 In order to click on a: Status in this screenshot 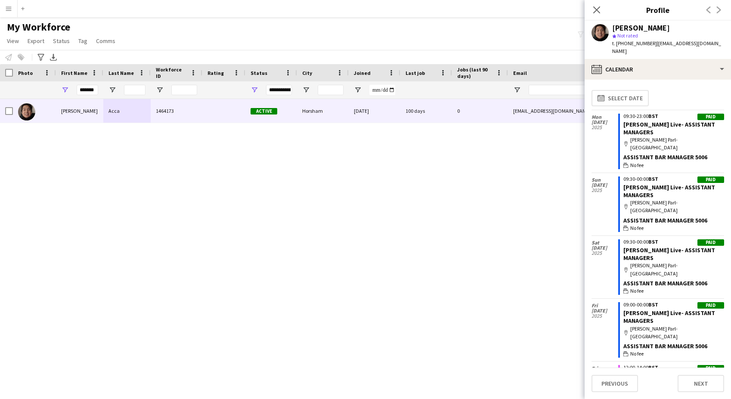, I will do `click(61, 41)`.